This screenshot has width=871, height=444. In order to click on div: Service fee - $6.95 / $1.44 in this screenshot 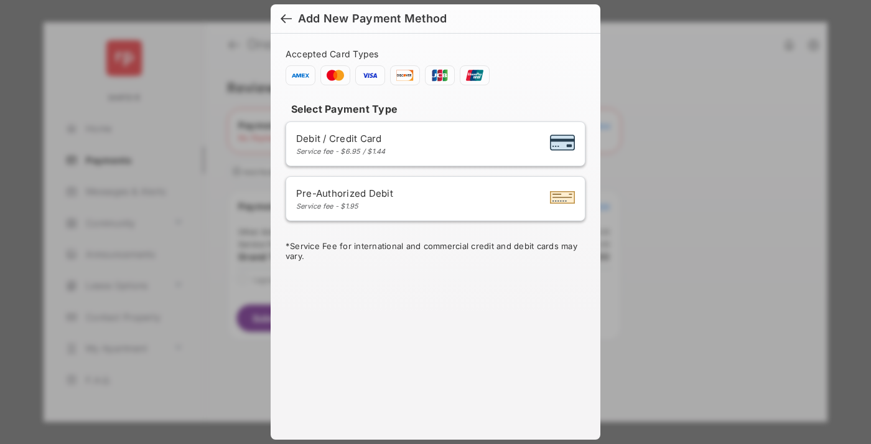, I will do `click(341, 151)`.